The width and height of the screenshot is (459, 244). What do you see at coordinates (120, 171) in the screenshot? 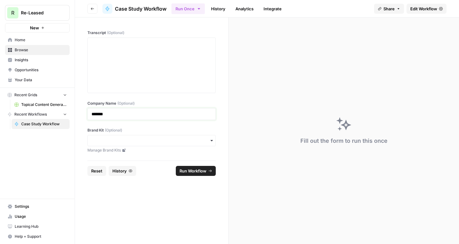
I see `span: History` at bounding box center [120, 171].